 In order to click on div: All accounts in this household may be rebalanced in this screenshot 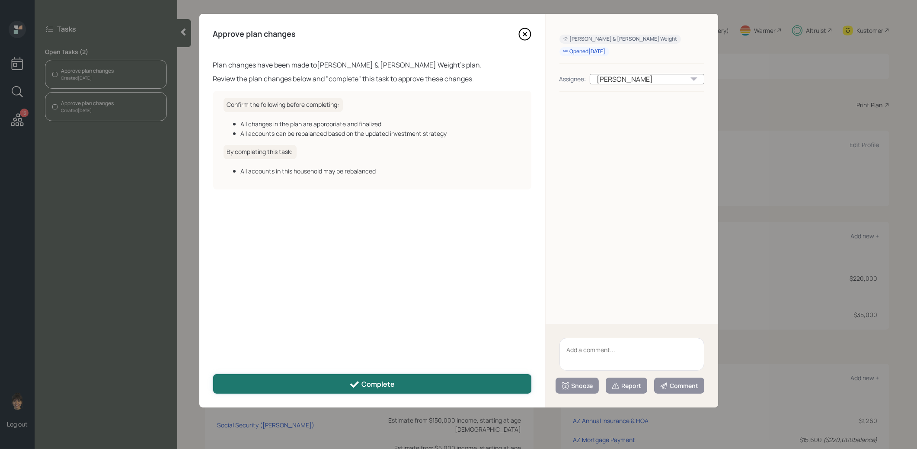, I will do `click(381, 171)`.